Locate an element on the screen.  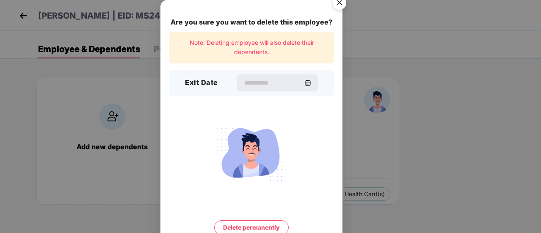
img: svg+xml;base64,PHN2ZyB4bWxucz0iaHR0cDovL3d3dy53My5vcmcvMjAwMC9zdmciIHdpZHRoPSIyMjQiIGhlaWdodD0iMT... is located at coordinates (251, 153).